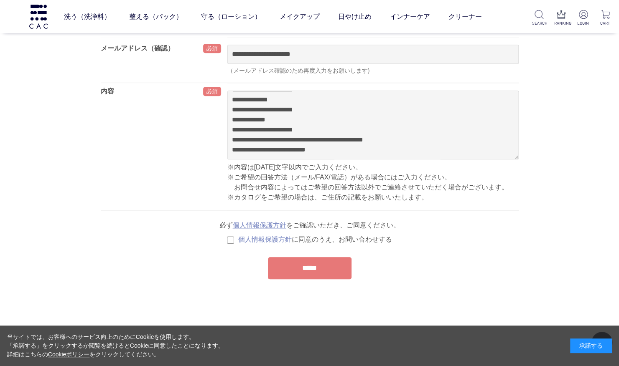  I want to click on a: SEARCH, so click(538, 18).